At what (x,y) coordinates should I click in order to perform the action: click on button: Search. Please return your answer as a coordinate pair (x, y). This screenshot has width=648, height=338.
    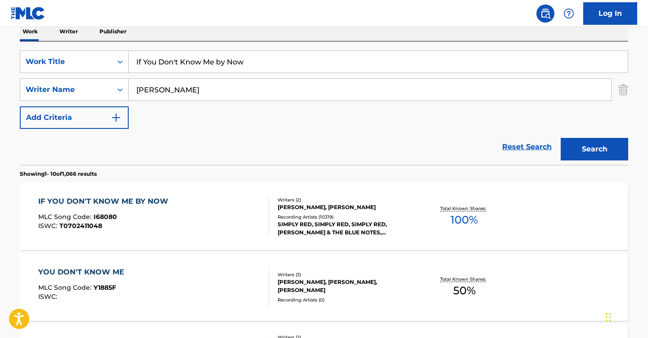
    Looking at the image, I should click on (595, 149).